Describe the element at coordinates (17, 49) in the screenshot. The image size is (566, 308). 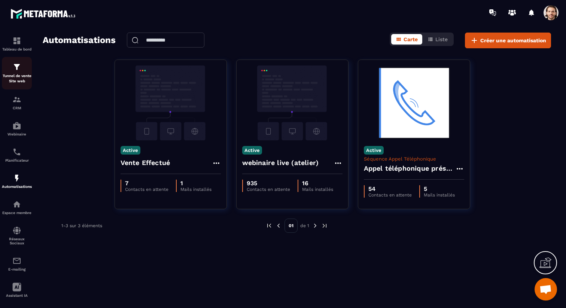
I see `p: Tableau de bord` at that location.